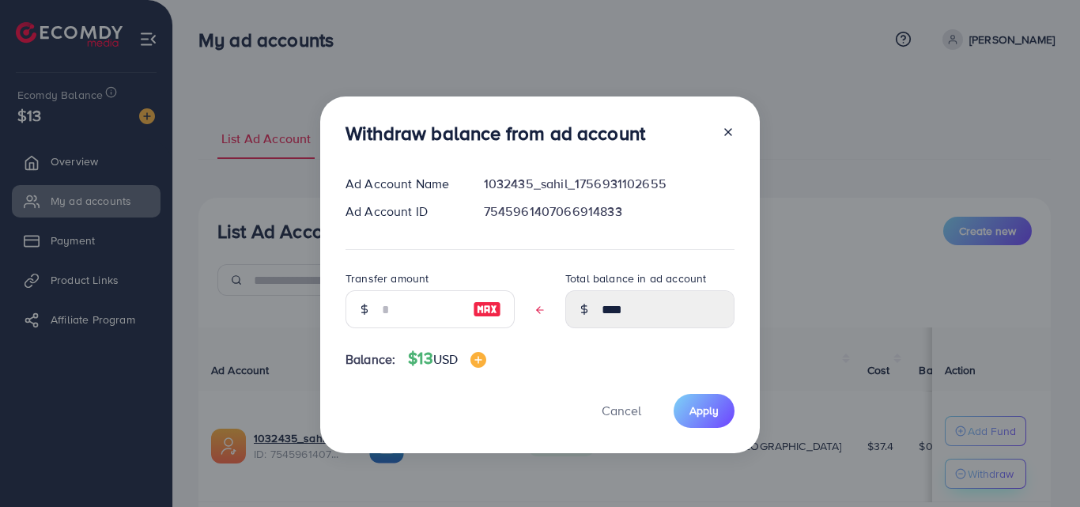 The image size is (1080, 507). I want to click on div: Ad Account ID, so click(402, 211).